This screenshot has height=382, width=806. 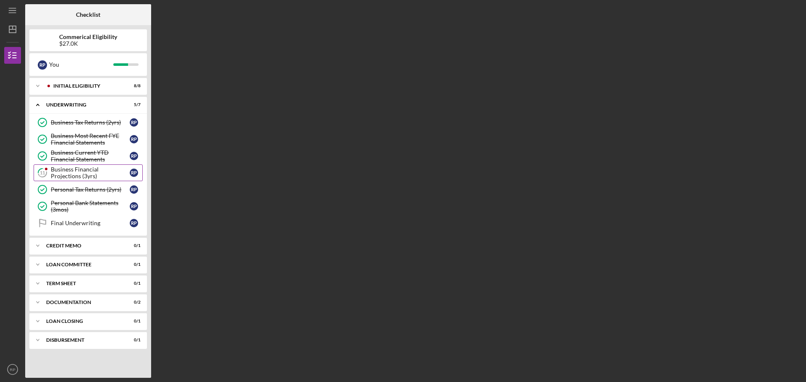 What do you see at coordinates (13, 370) in the screenshot?
I see `button: RP` at bounding box center [13, 370].